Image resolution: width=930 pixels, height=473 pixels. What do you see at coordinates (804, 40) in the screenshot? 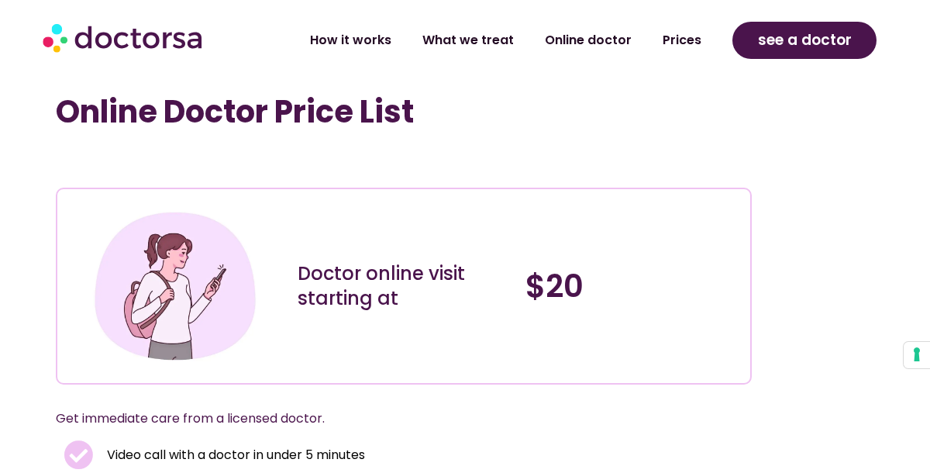
I see `a: see a doctor` at bounding box center [804, 40].